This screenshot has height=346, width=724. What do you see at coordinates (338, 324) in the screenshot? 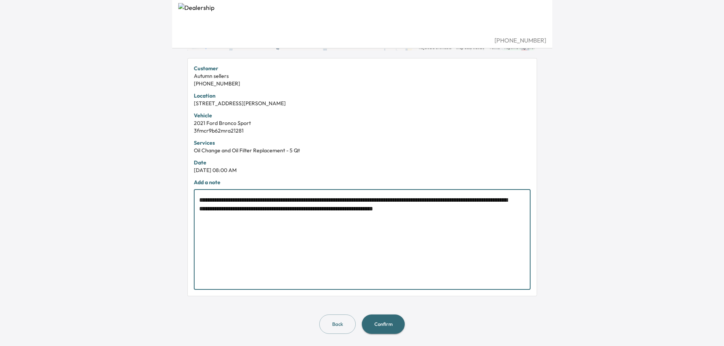
I see `button: Back` at bounding box center [338, 324].